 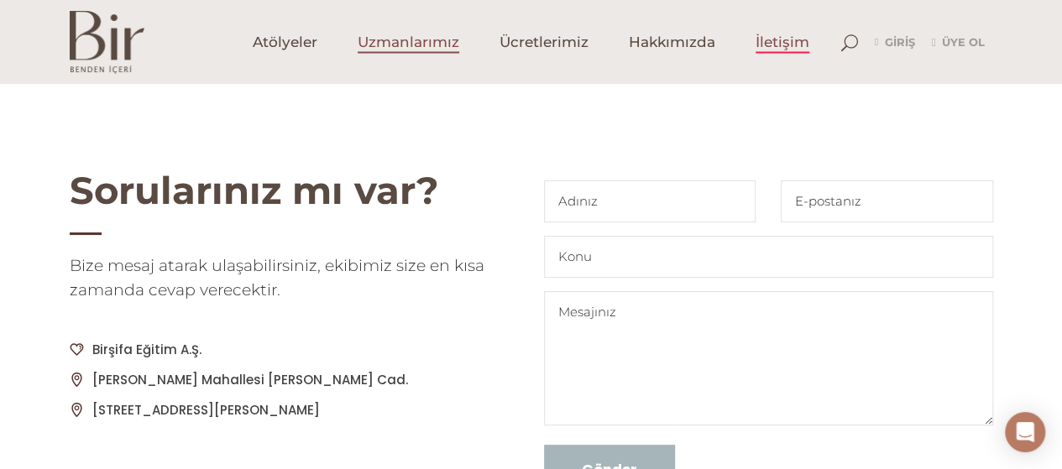 What do you see at coordinates (544, 42) in the screenshot?
I see `span: Ücretlerimiz` at bounding box center [544, 42].